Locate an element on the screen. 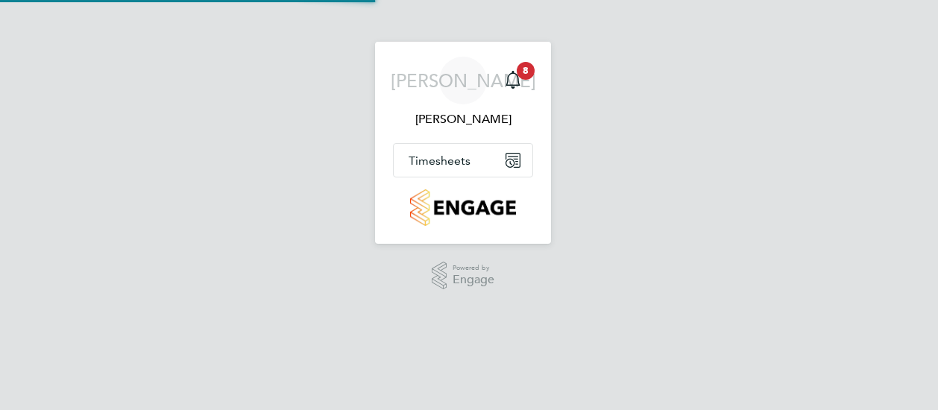  a: 8 is located at coordinates (513, 80).